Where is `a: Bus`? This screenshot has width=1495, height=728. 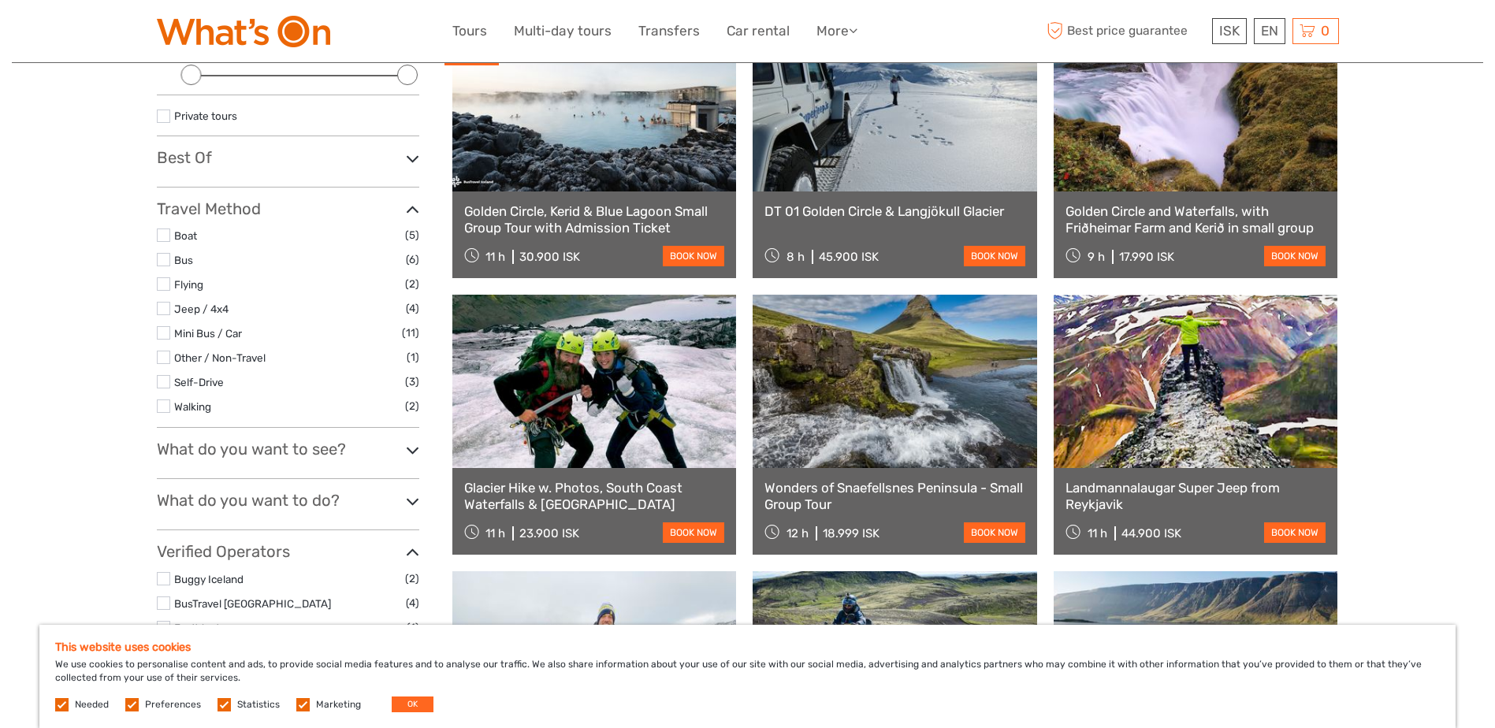
a: Bus is located at coordinates (184, 260).